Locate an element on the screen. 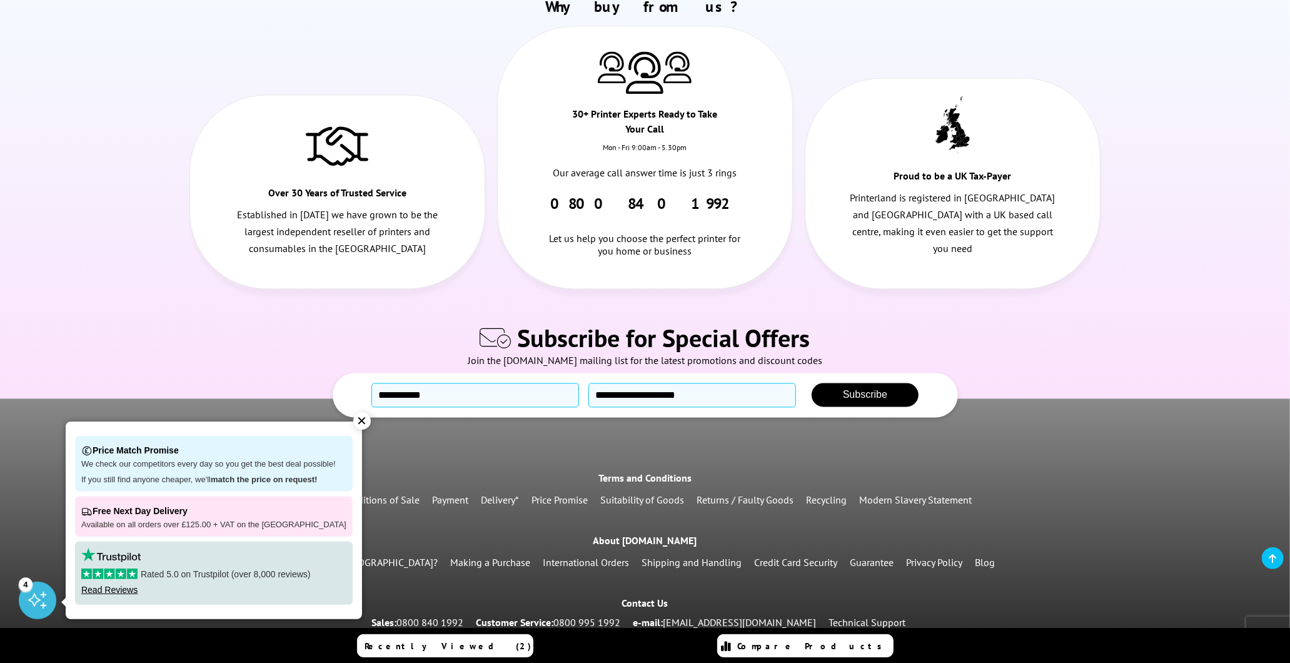 This screenshot has height=663, width=1290. div: Over 30 Years of Trusted Service is located at coordinates (337, 196).